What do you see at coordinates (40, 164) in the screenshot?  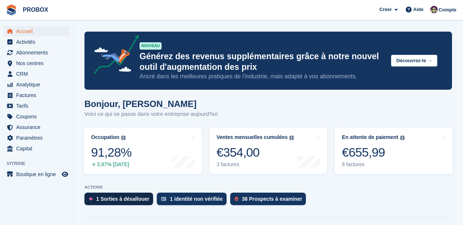 I see `span: Vitrine` at bounding box center [40, 164].